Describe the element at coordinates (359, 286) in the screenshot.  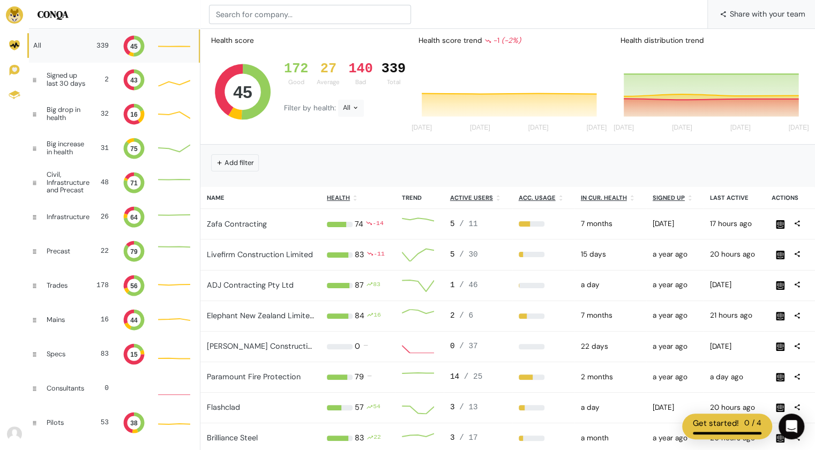
I see `div: 87` at that location.